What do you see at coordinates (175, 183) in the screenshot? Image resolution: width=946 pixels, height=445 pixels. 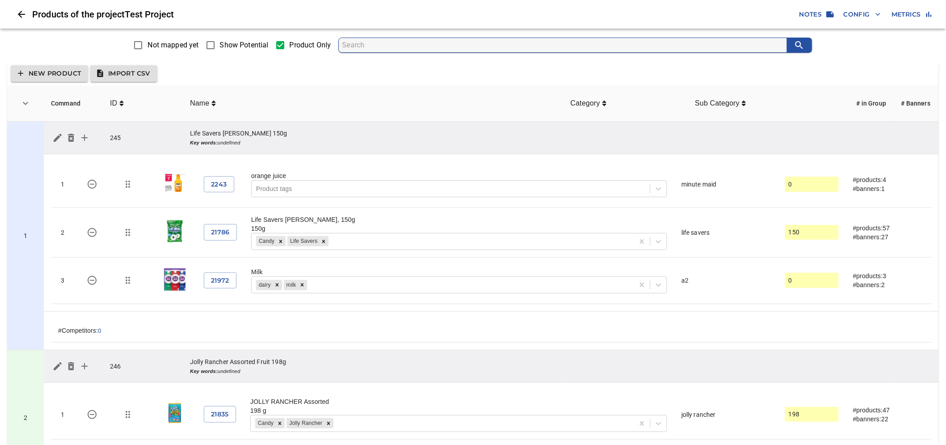 I see `img: orange juice` at bounding box center [175, 183].